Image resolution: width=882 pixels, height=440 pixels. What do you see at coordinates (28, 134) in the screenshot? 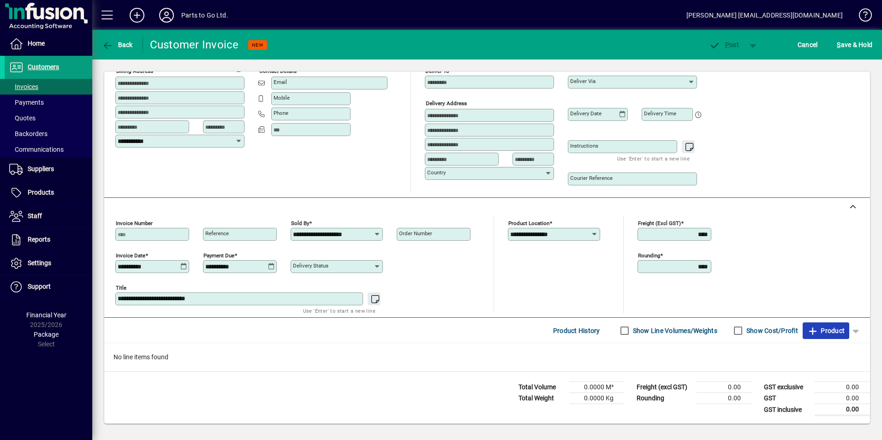
I see `span: Backorders` at bounding box center [28, 134].